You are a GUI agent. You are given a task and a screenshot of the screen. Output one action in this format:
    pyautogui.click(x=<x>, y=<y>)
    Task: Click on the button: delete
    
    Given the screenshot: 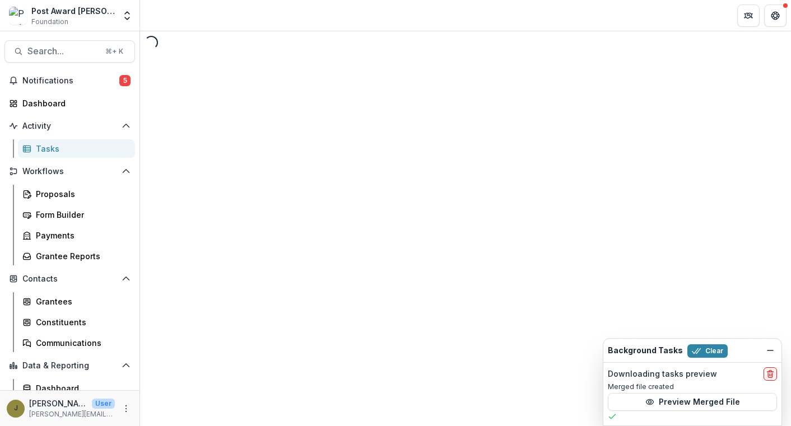 What is the action you would take?
    pyautogui.click(x=770, y=374)
    